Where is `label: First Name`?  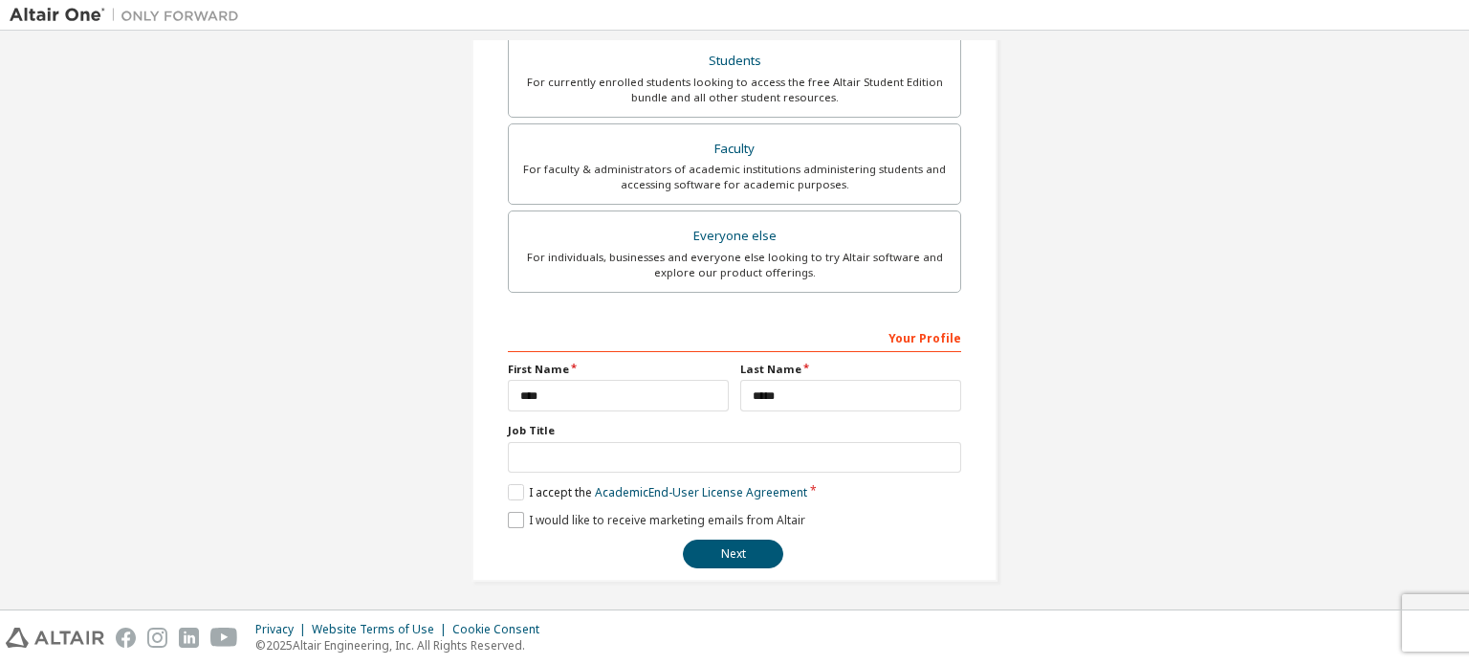 label: First Name is located at coordinates (618, 369).